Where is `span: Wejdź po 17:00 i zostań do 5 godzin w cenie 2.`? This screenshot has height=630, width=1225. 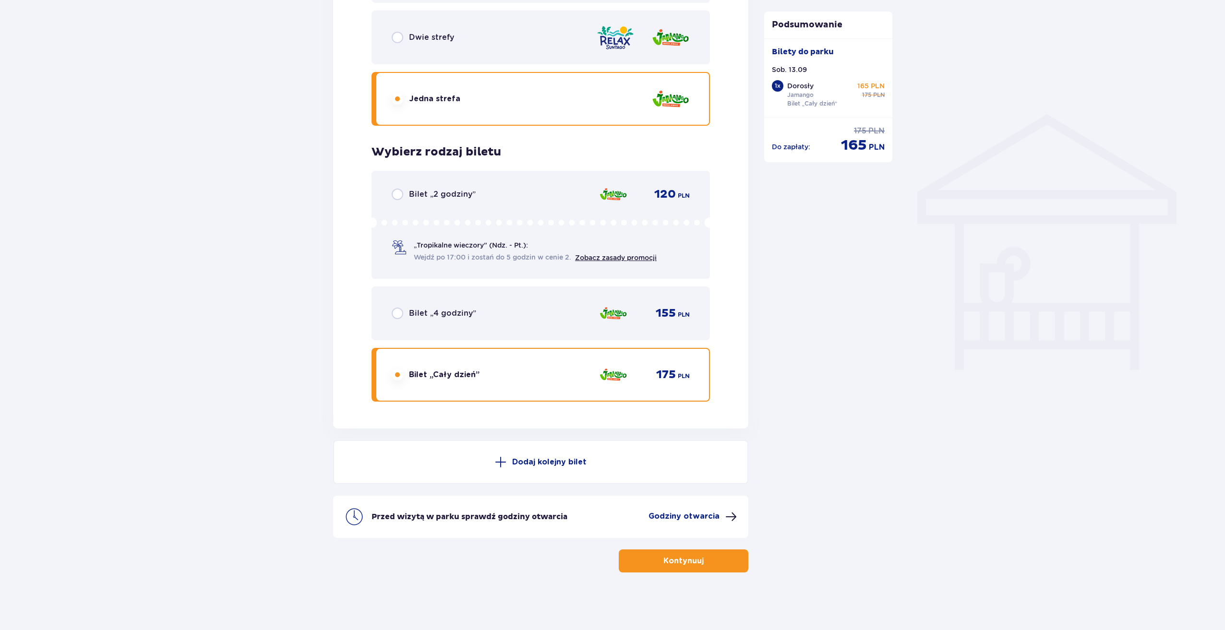
span: Wejdź po 17:00 i zostań do 5 godzin w cenie 2. is located at coordinates (492, 257).